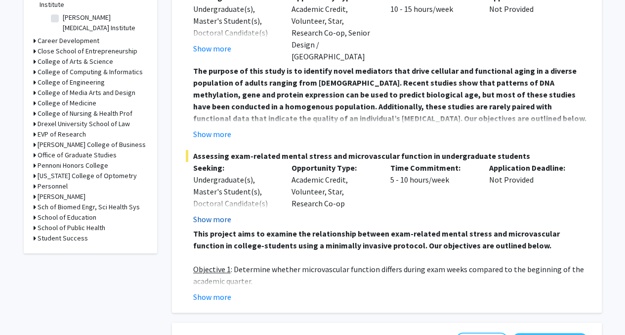  Describe the element at coordinates (531, 168) in the screenshot. I see `p: Application Deadline:` at that location.